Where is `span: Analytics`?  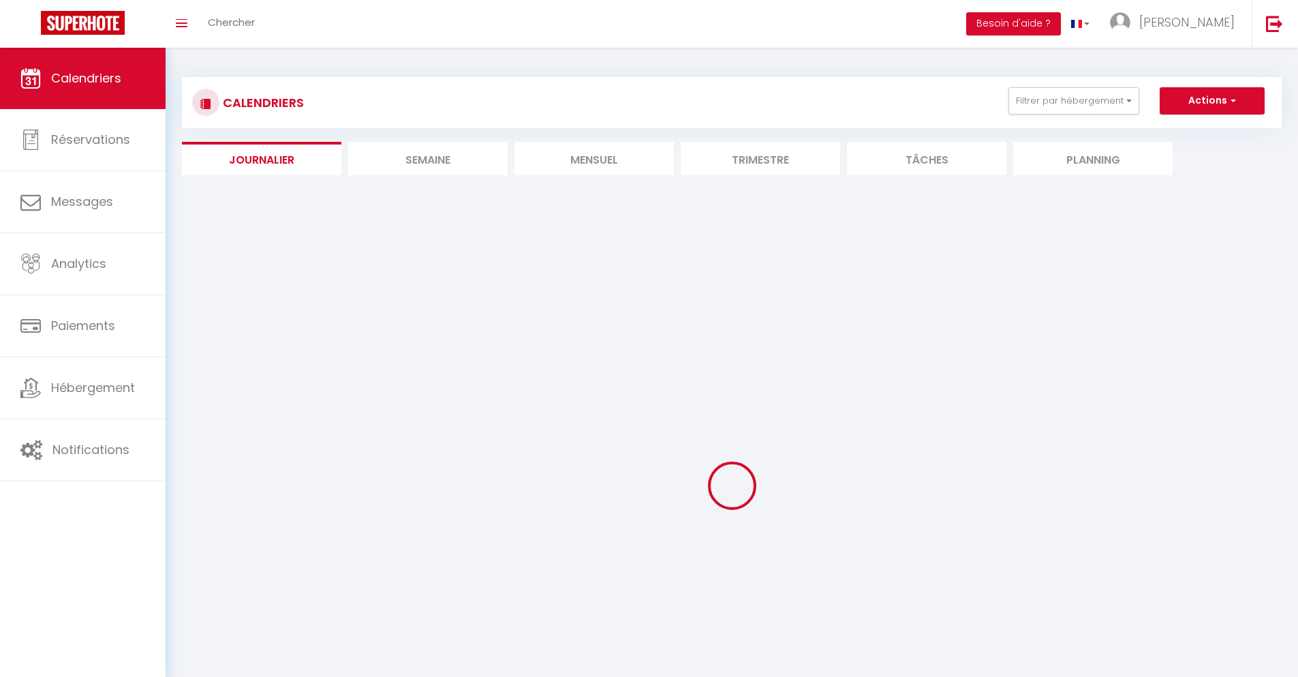 span: Analytics is located at coordinates (78, 263).